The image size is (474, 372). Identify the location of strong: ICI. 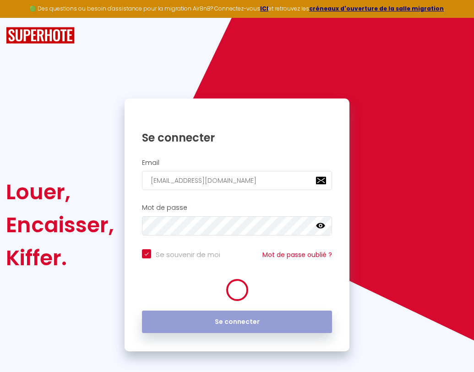
(264, 8).